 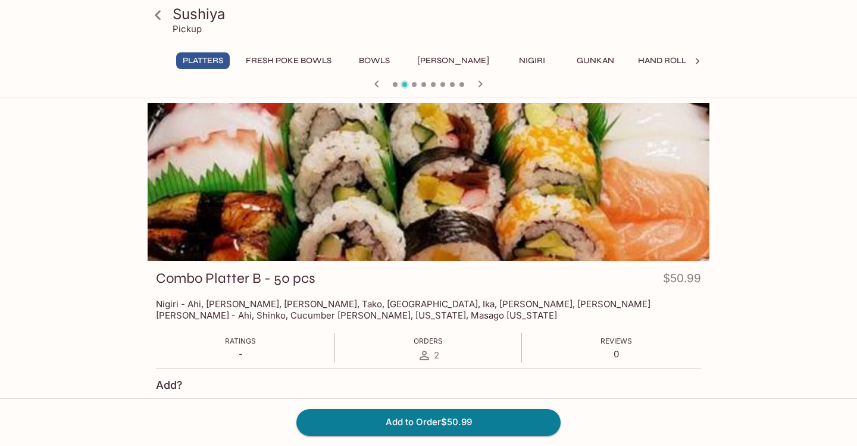 What do you see at coordinates (616, 341) in the screenshot?
I see `span: Reviews` at bounding box center [616, 341].